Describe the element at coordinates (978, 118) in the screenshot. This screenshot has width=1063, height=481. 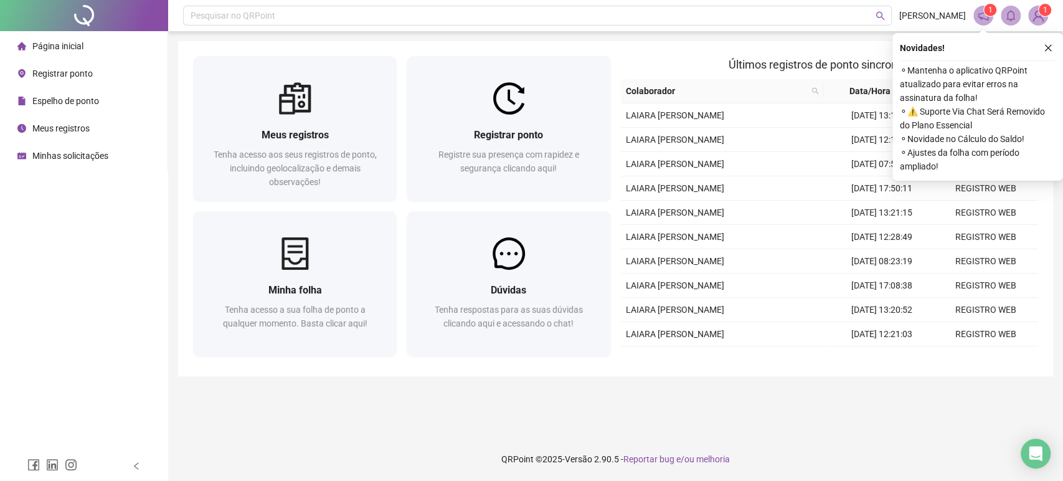
I see `span: ⚬ ⚠️ Suporte Via Chat Será Removido do Plano Essencial` at that location.